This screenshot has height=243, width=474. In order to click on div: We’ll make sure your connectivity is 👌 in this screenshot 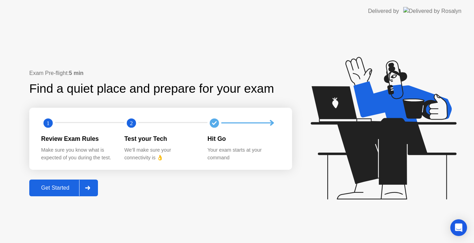, I will do `click(160, 154)`.